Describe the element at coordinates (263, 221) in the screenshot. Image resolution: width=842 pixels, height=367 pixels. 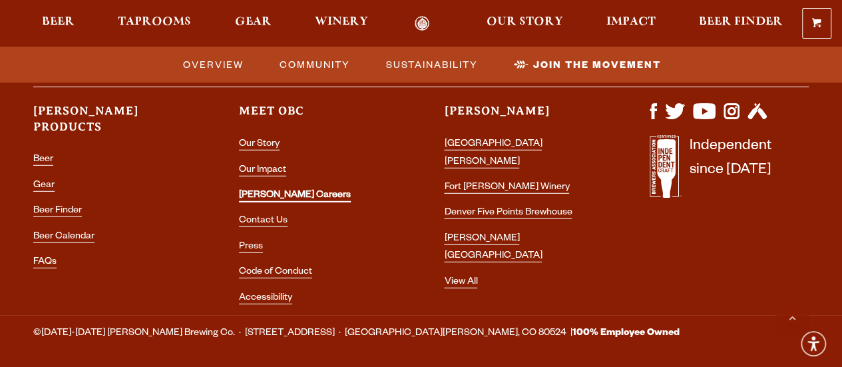
I see `a: Contact Us` at that location.